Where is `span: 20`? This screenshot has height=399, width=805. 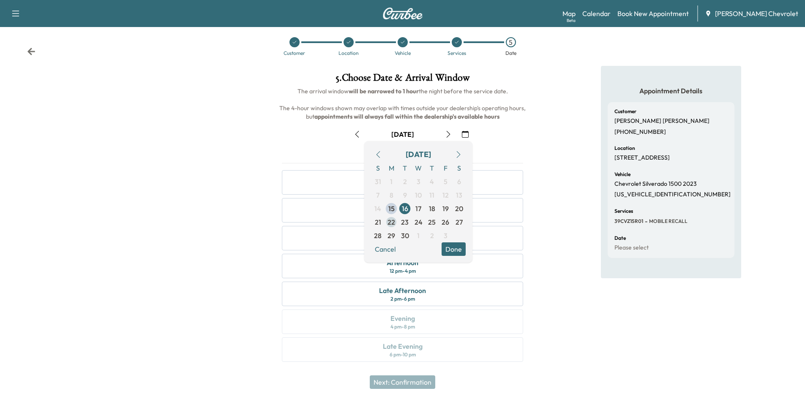 span: 20 is located at coordinates (459, 209).